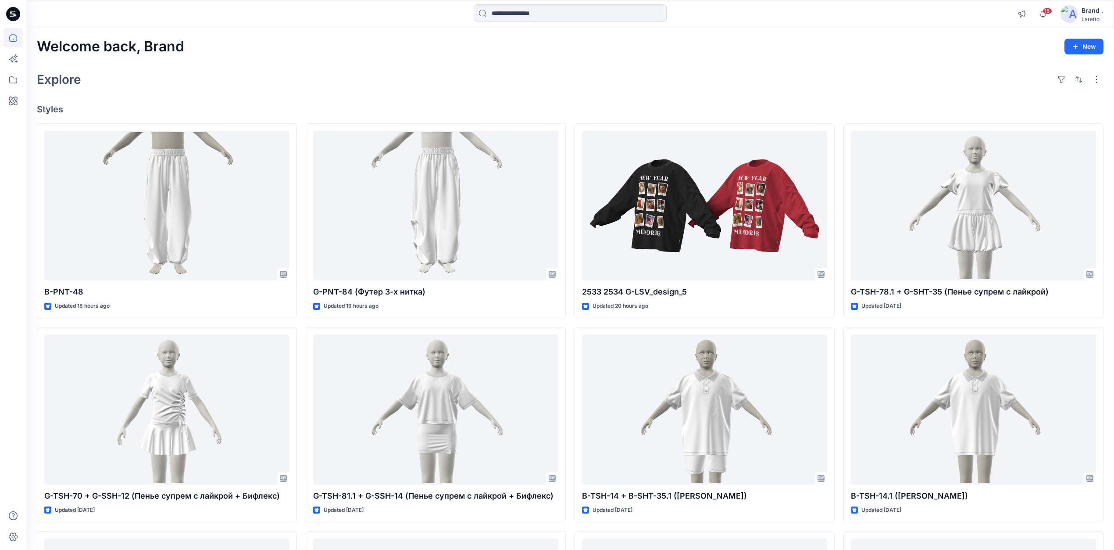  What do you see at coordinates (704, 292) in the screenshot?
I see `p: 2533 2534 G-LSV_design_5` at bounding box center [704, 292].